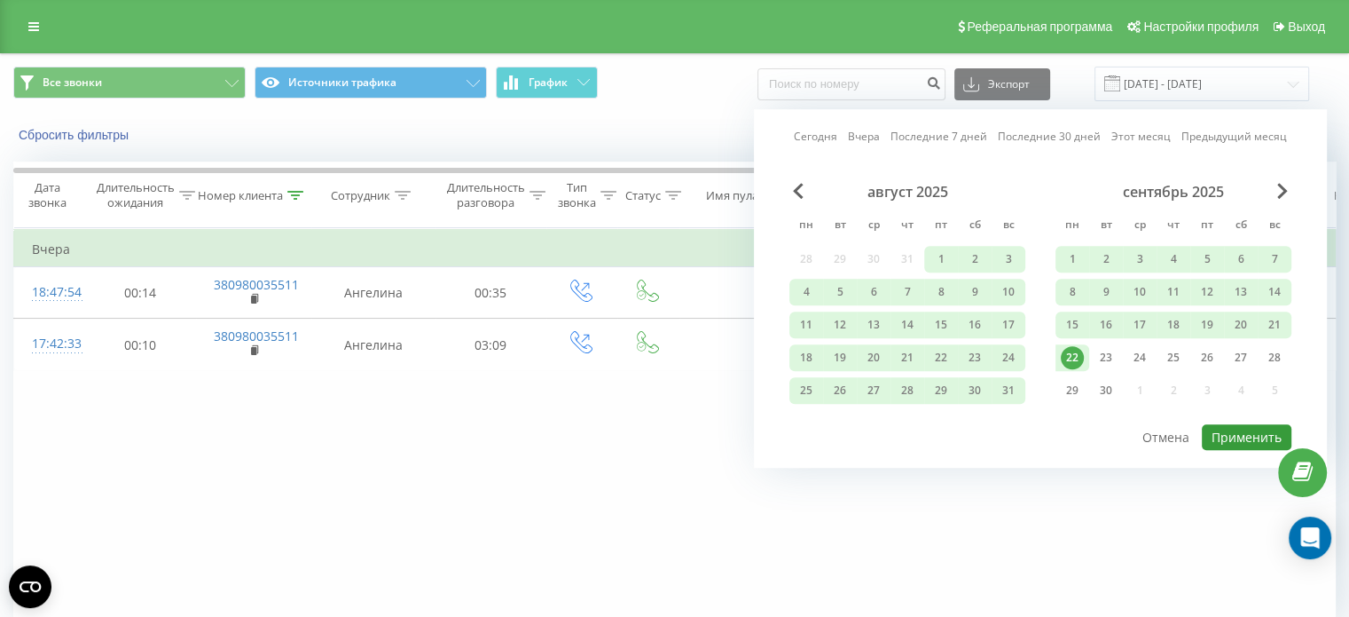  Describe the element at coordinates (1140, 358) in the screenshot. I see `div: ср 24 сент. 2025 г.` at that location.